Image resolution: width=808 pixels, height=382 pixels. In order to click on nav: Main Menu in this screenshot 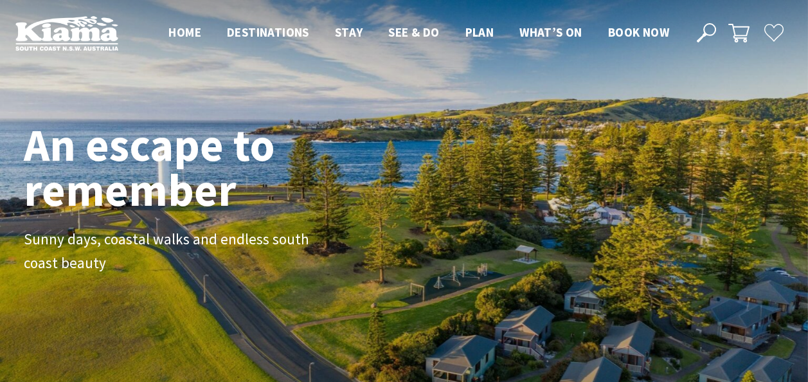, I will do `click(418, 33)`.